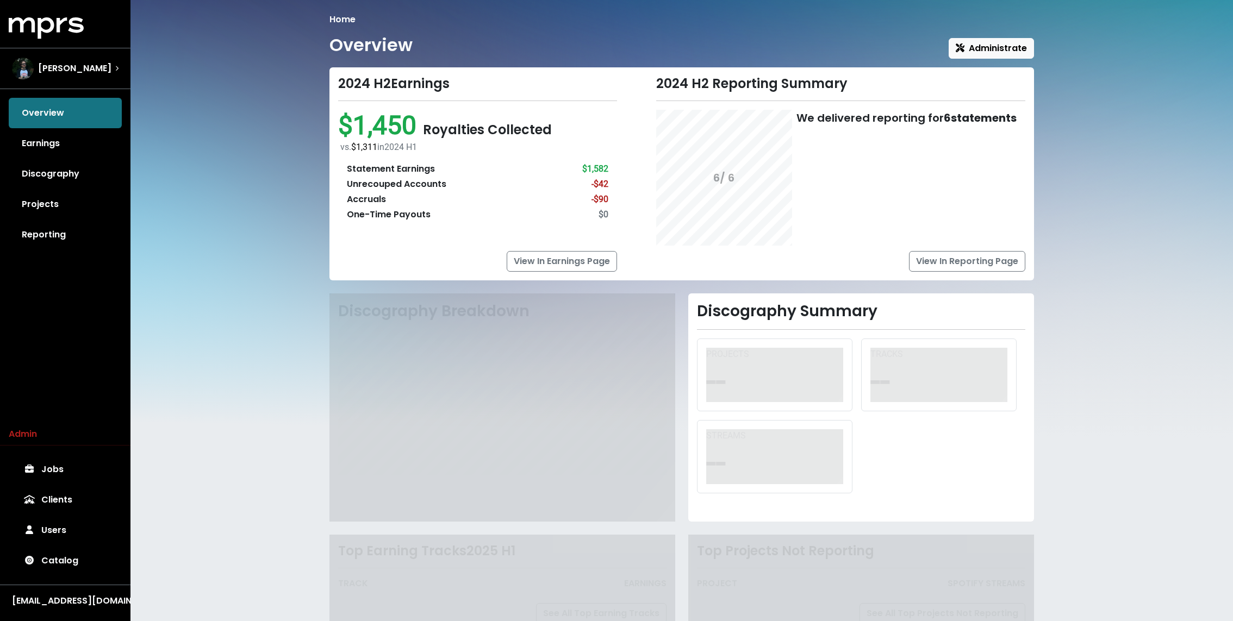 This screenshot has width=1233, height=621. I want to click on div: $1,582, so click(595, 169).